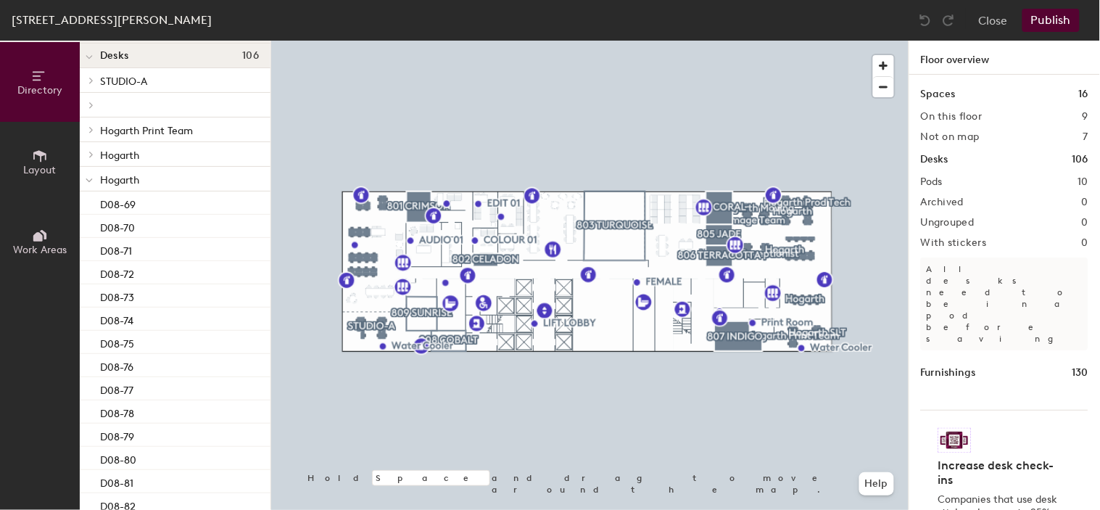 The width and height of the screenshot is (1100, 510). What do you see at coordinates (993, 20) in the screenshot?
I see `button: Close` at bounding box center [993, 20].